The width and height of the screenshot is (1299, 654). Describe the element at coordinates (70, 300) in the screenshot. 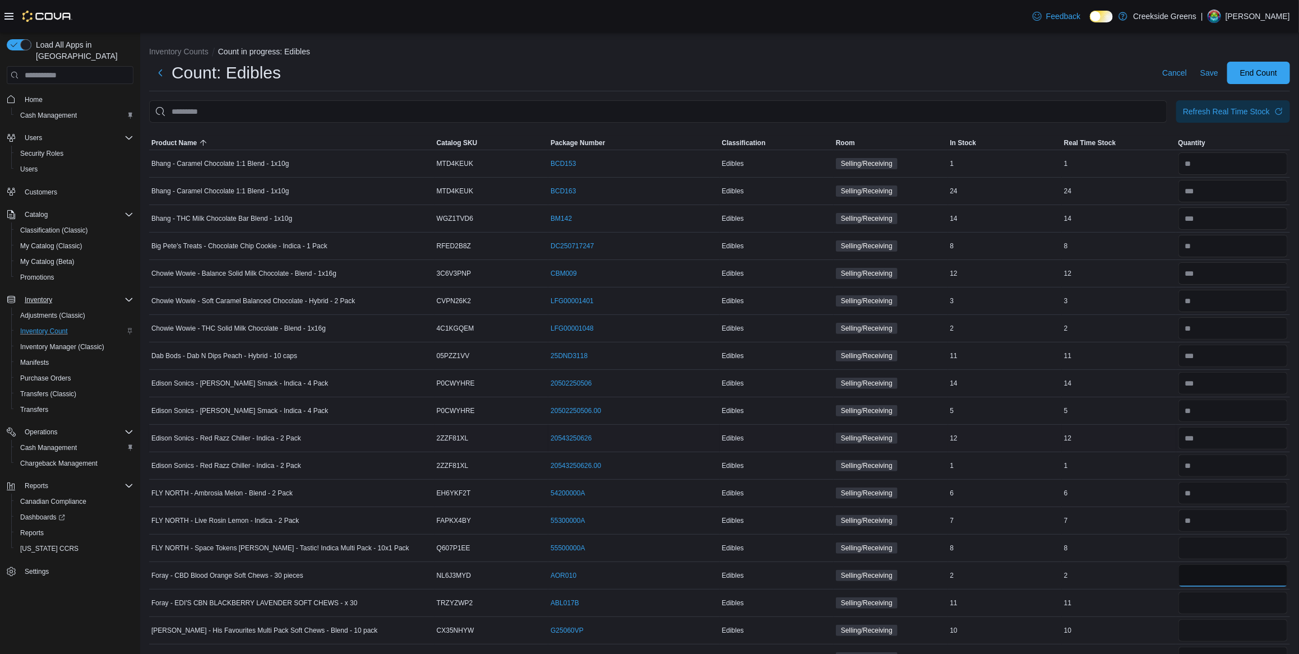

I see `button: Inventory` at that location.